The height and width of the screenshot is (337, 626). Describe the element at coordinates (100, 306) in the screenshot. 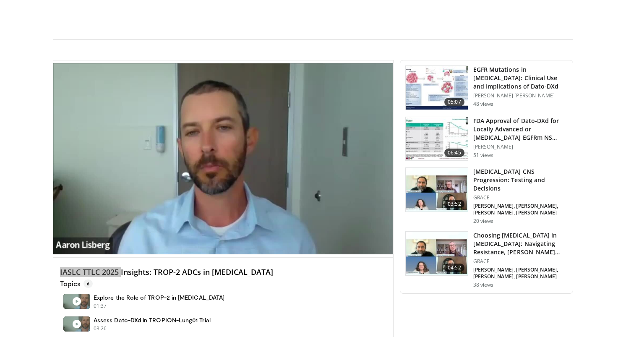

I see `p: 01:37` at that location.